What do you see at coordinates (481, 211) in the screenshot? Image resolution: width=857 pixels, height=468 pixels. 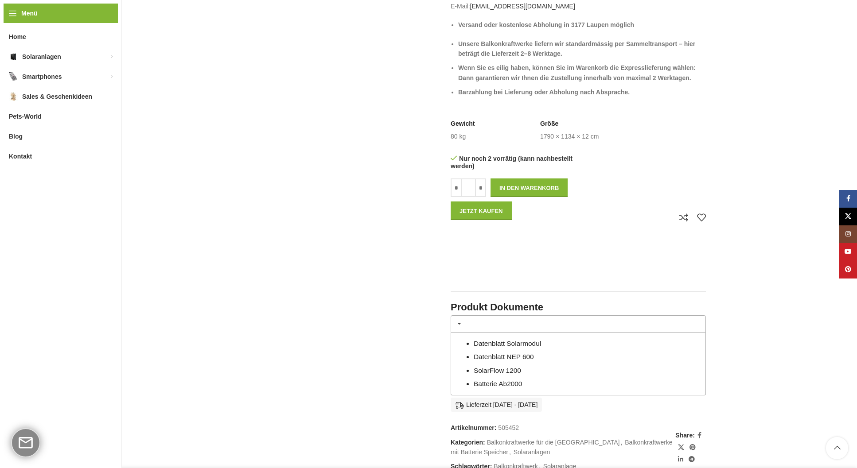 I see `button: Jetzt kaufen` at bounding box center [481, 211].